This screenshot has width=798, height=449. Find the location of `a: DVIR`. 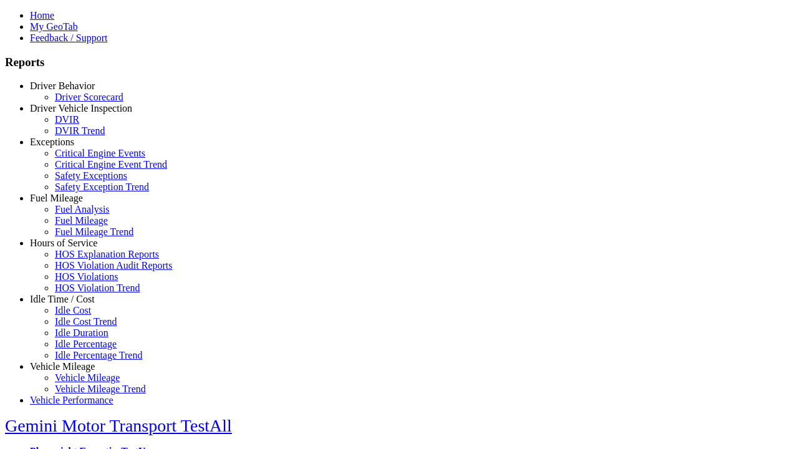

a: DVIR is located at coordinates (67, 119).